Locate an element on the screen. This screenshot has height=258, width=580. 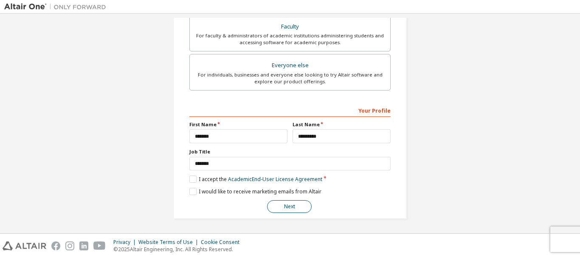
p: © 2025 Altair Engineering, Inc. All Rights Reserved. is located at coordinates (179, 249).